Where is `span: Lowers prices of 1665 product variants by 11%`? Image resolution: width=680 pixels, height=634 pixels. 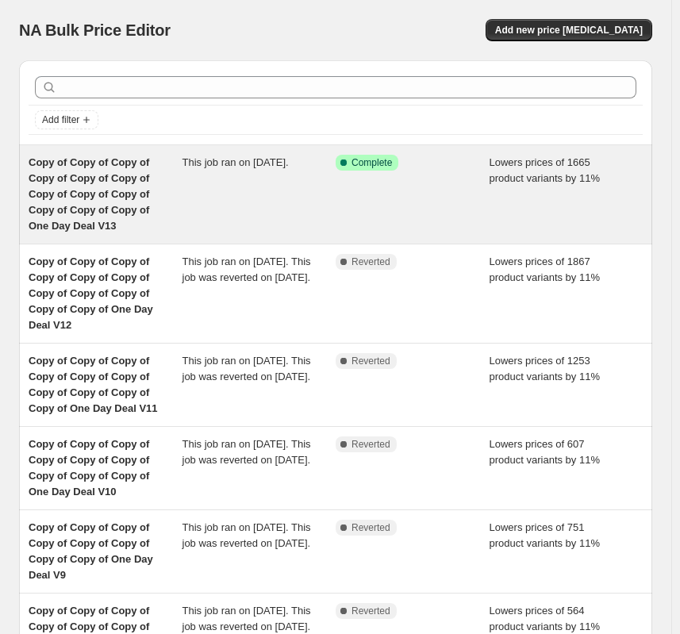
span: Lowers prices of 1665 product variants by 11% is located at coordinates (544, 170).